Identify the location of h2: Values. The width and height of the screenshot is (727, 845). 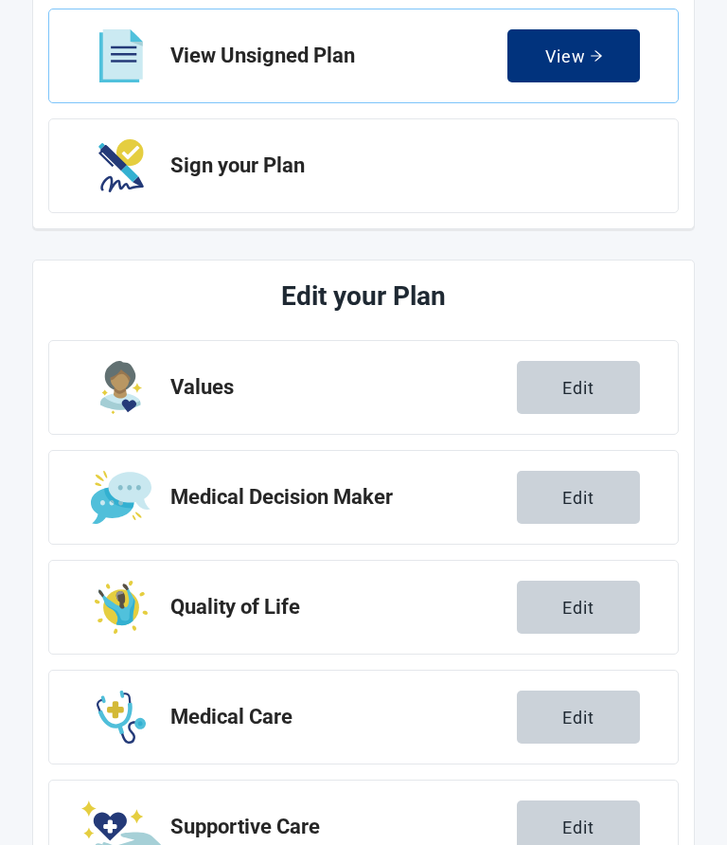
(344, 387).